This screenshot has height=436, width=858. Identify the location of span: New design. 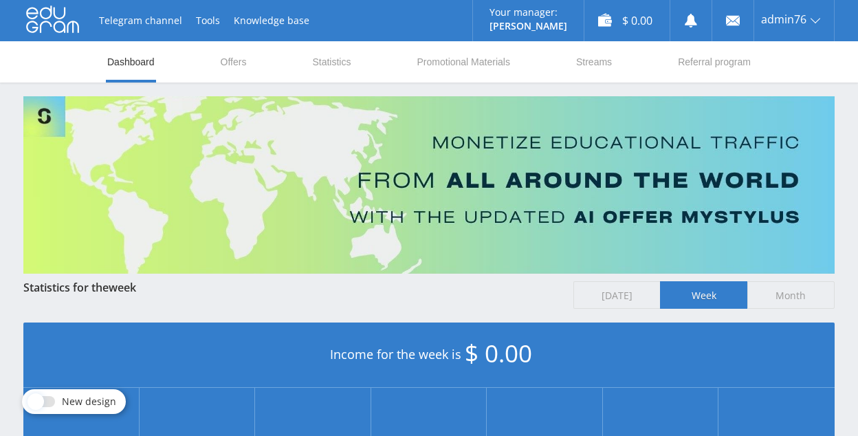
(89, 402).